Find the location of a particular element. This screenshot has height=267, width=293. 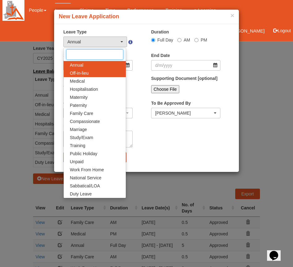

span: Training is located at coordinates (78, 145).